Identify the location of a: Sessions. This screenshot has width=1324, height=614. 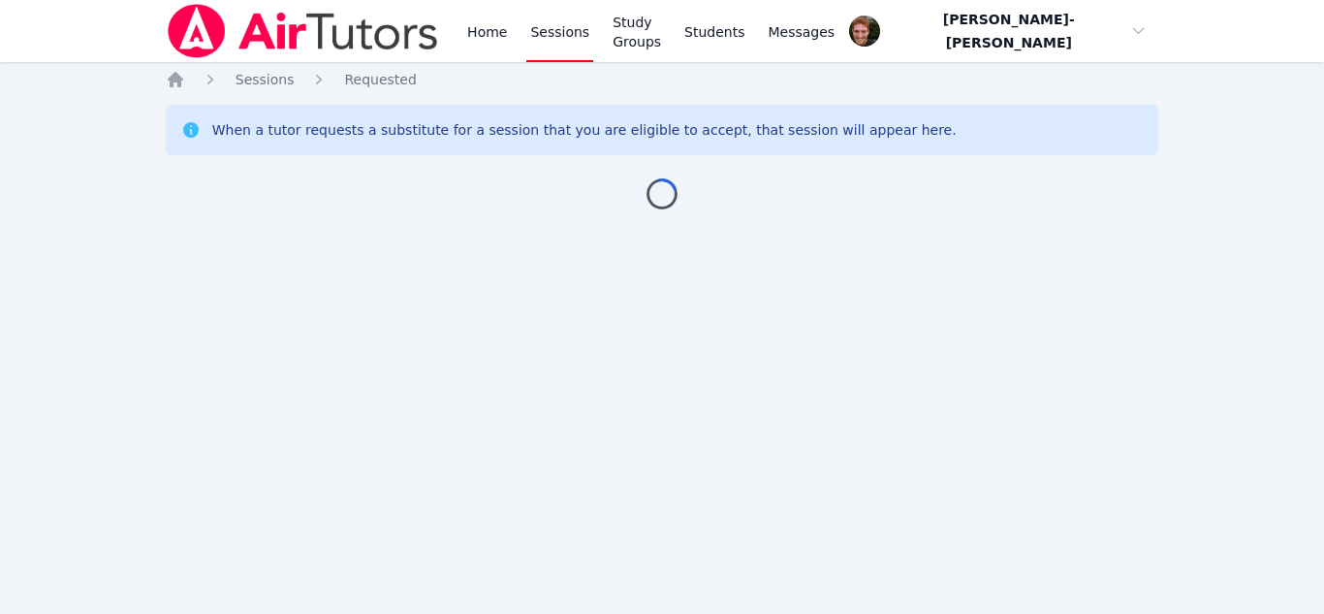
(265, 79).